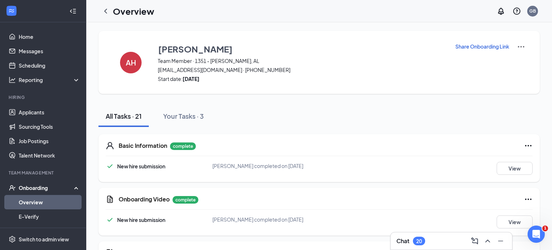 The height and width of the screenshot is (250, 552). Describe the element at coordinates (474, 241) in the screenshot. I see `svg: ComposeMessage` at that location.